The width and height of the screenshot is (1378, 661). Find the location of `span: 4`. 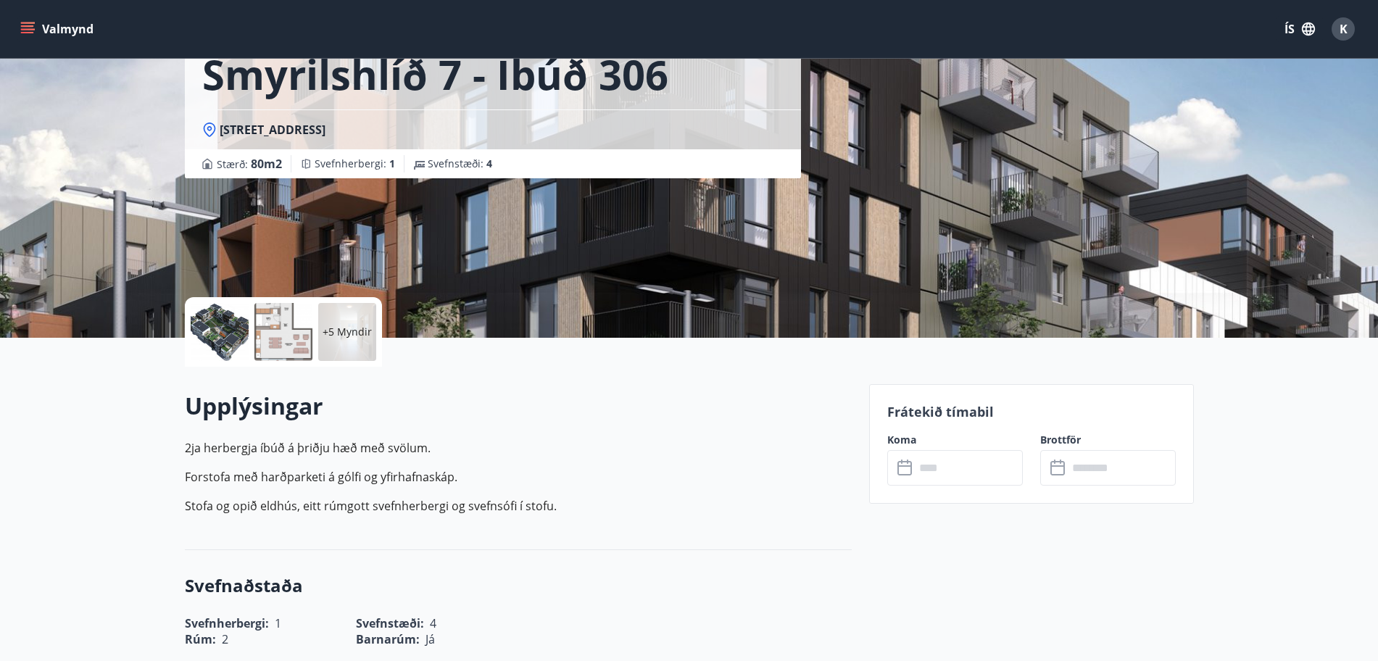

span: 4 is located at coordinates (489, 163).